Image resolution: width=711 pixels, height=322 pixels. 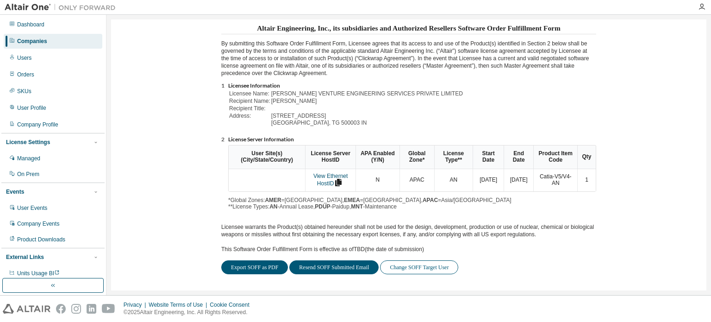 What do you see at coordinates (249, 101) in the screenshot?
I see `td: Recipient Name:` at bounding box center [249, 101].